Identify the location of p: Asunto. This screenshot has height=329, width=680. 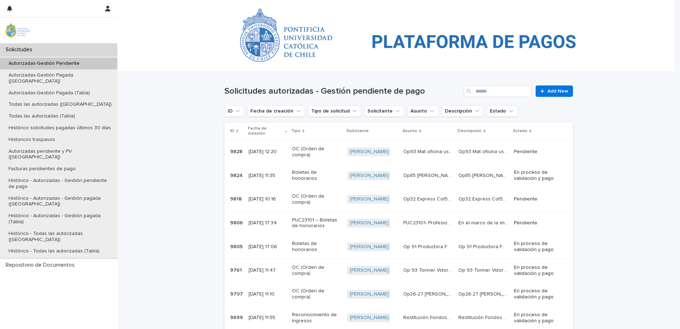
(410, 131).